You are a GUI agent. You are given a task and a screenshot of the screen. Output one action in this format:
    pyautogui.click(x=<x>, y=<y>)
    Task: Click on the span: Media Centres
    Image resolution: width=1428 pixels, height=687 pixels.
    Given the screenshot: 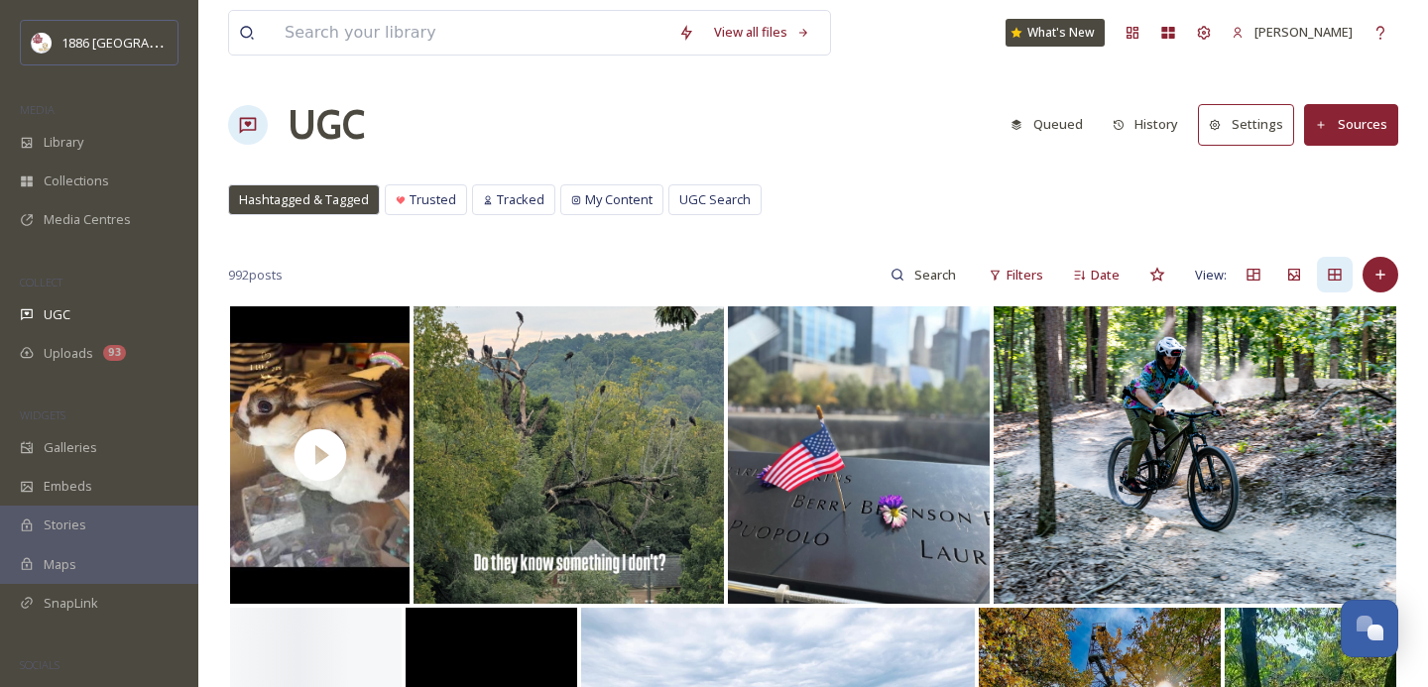 What is the action you would take?
    pyautogui.click(x=87, y=219)
    